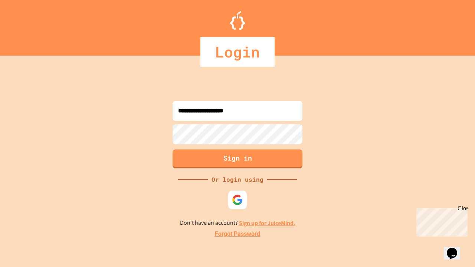 This screenshot has width=475, height=267. Describe the element at coordinates (238, 234) in the screenshot. I see `a: Forgot Password` at that location.